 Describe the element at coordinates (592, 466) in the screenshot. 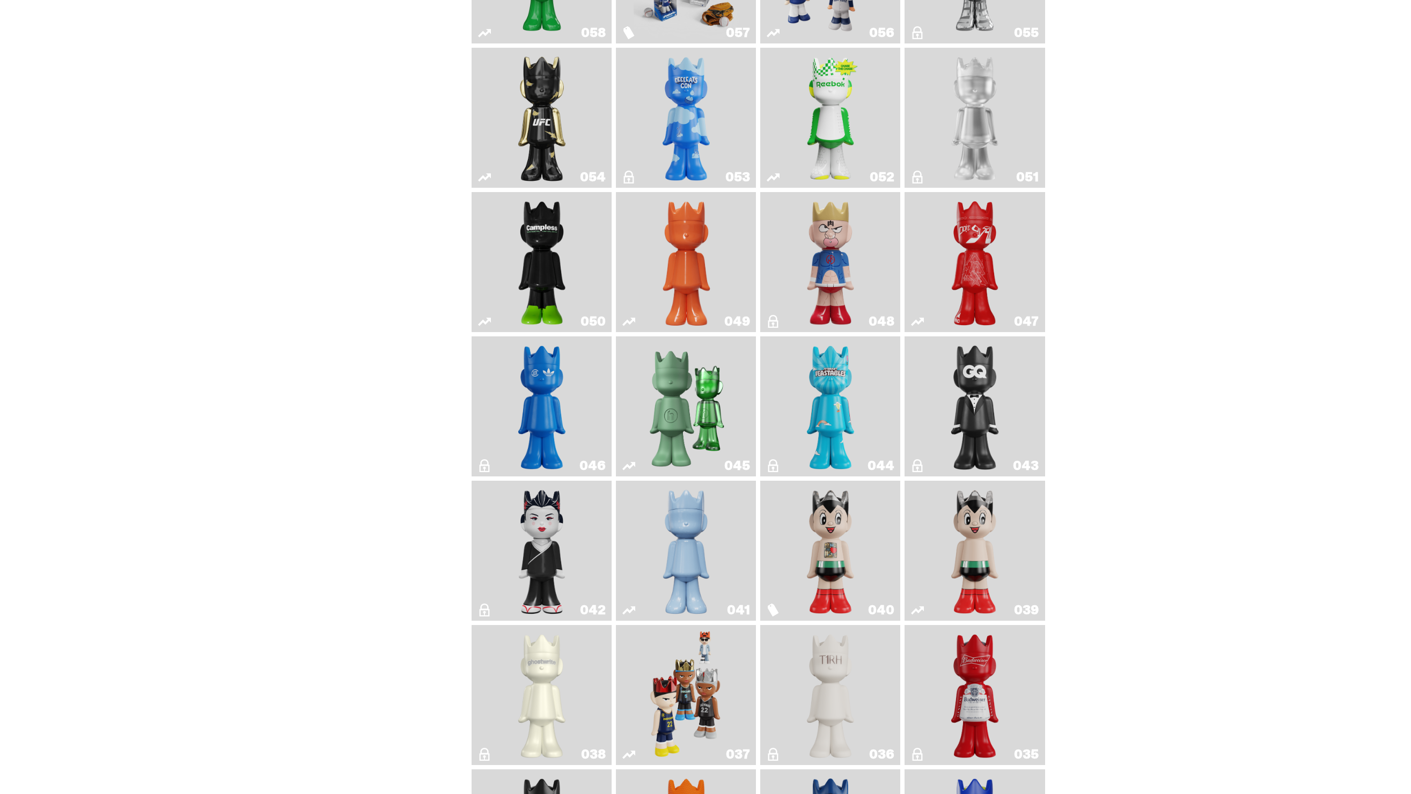

I see `div: 046` at that location.